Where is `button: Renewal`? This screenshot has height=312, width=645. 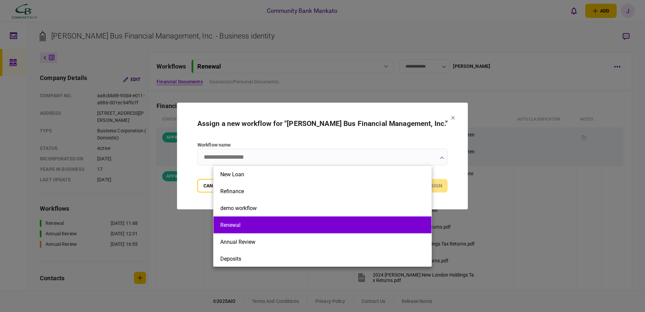
button: Renewal is located at coordinates (322, 225).